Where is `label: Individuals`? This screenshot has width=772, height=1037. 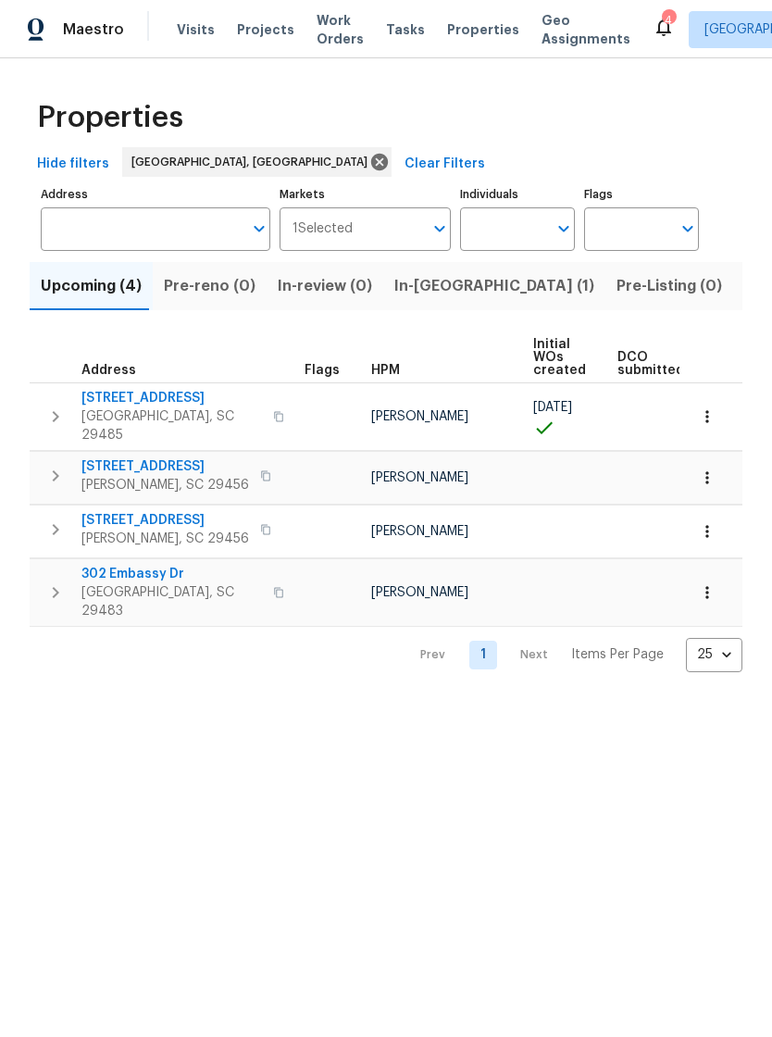 label: Individuals is located at coordinates (517, 194).